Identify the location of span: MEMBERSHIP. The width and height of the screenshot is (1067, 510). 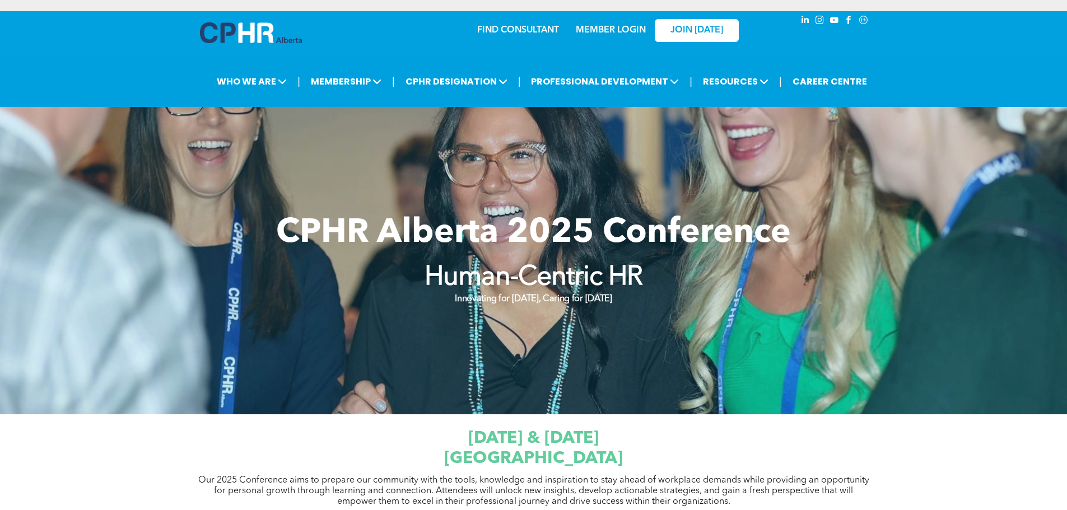
(346, 81).